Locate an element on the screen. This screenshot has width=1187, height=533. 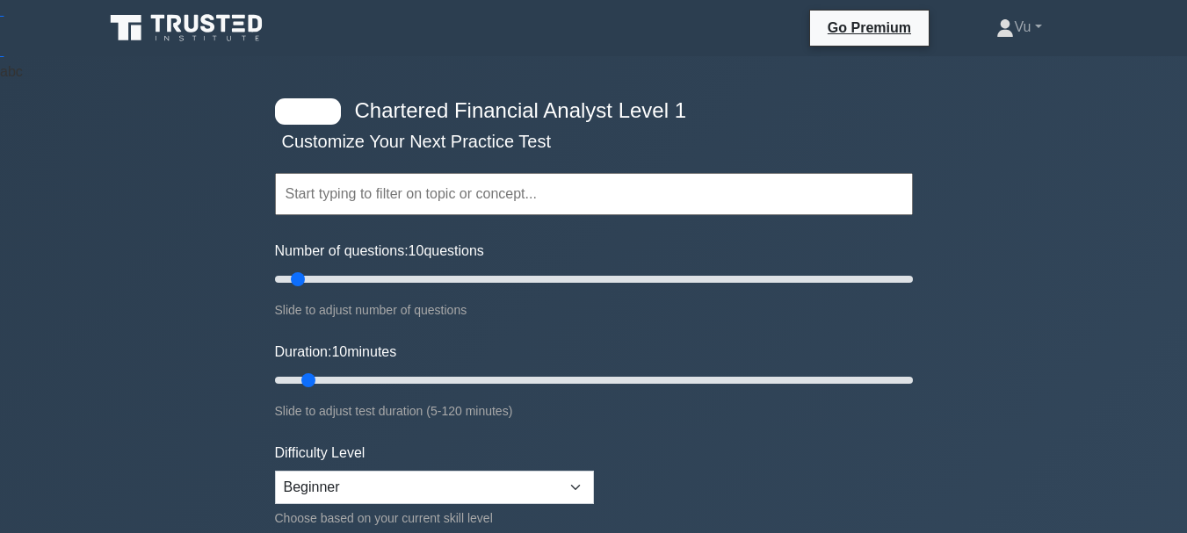
label: Difficulty Level is located at coordinates (320, 454).